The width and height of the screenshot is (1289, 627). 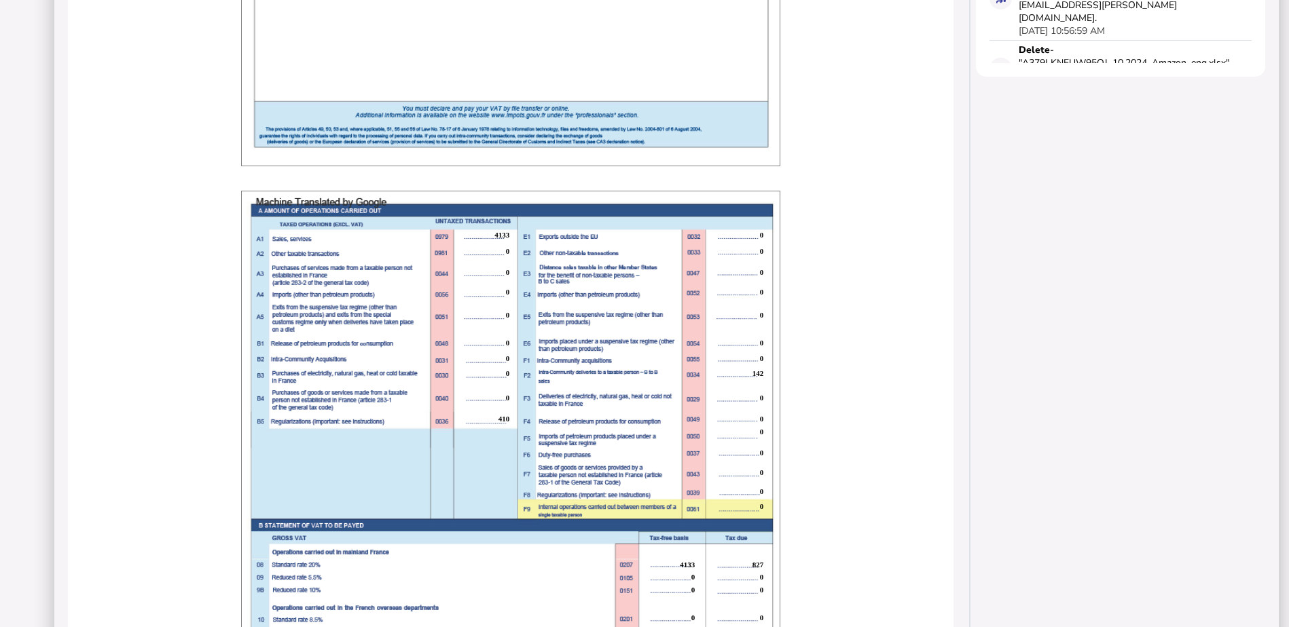 What do you see at coordinates (504, 419) in the screenshot?
I see `span: 410` at bounding box center [504, 419].